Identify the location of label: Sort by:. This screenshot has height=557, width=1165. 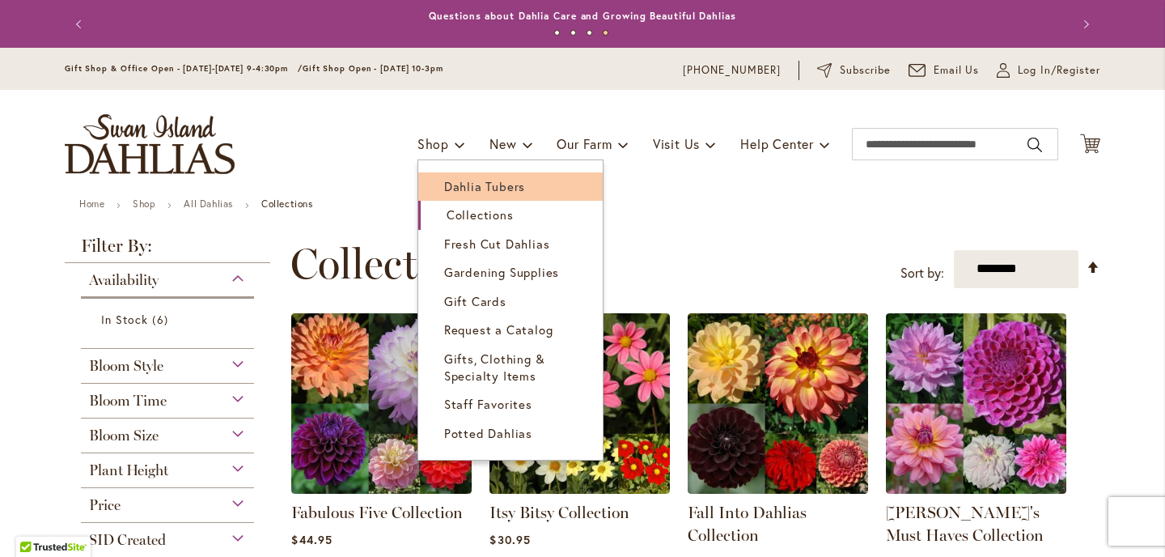
(923, 273).